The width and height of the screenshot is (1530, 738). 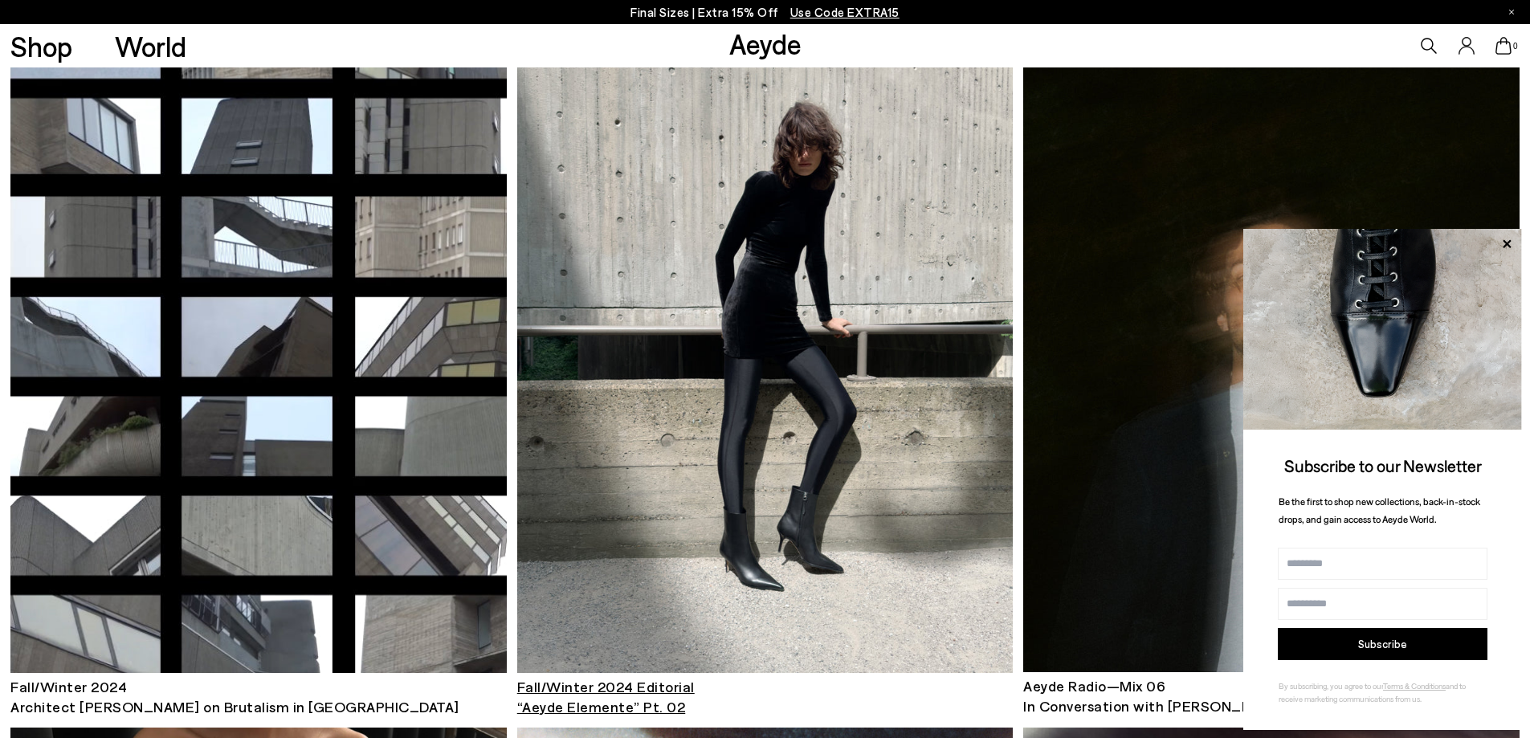 What do you see at coordinates (765, 12) in the screenshot?
I see `p: Final Sizes | Extra 15% Off` at bounding box center [765, 12].